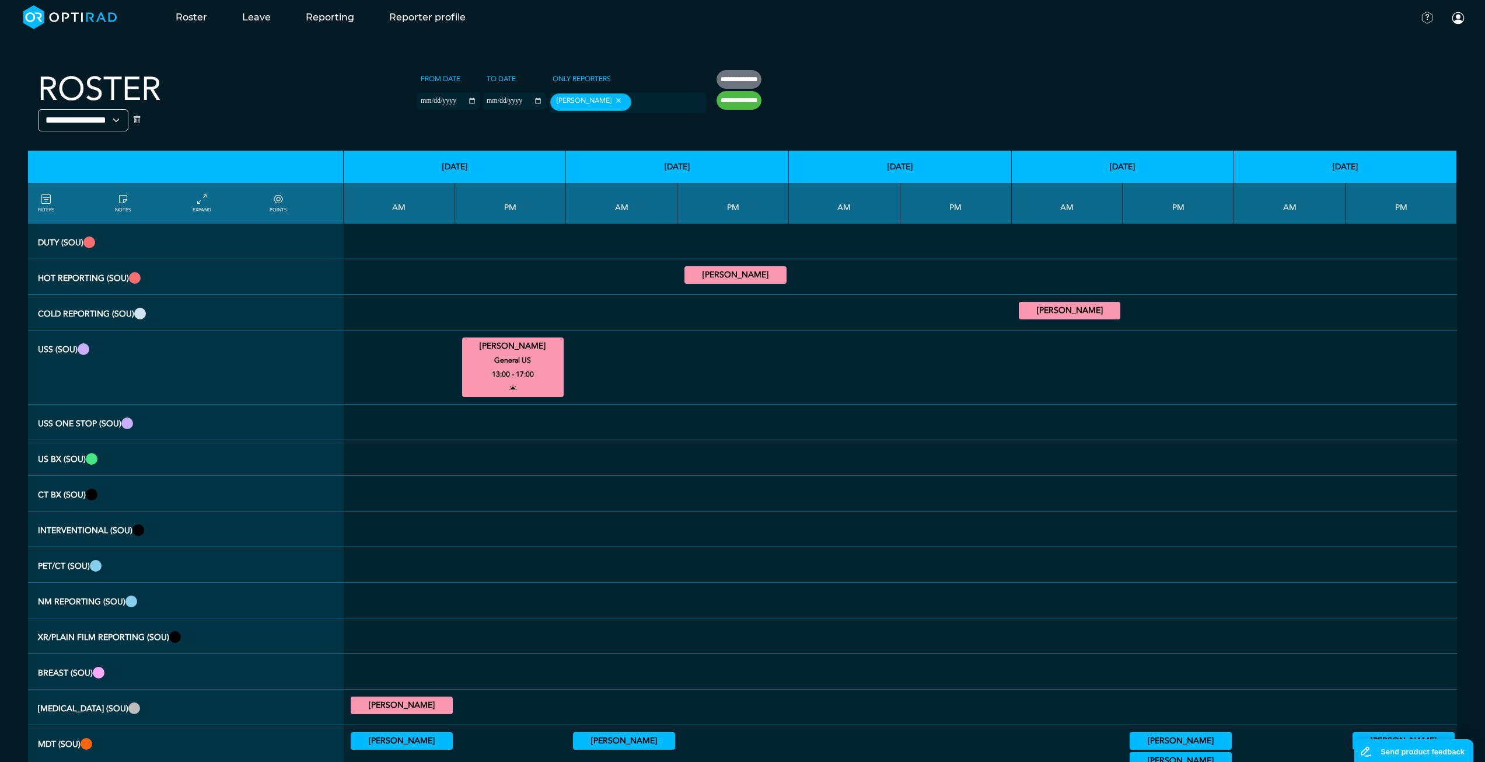 The width and height of the screenshot is (1485, 762). I want to click on img: brand-opti-rad-logos-blue-and-white-d2f68631ba2948856bd03f2d395fb146ddc8fb01b4b6e9315ea85fa773367..., so click(70, 17).